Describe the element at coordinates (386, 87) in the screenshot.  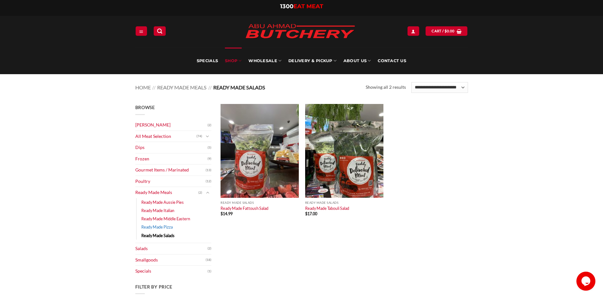
I see `p: Showing all 2 results` at that location.